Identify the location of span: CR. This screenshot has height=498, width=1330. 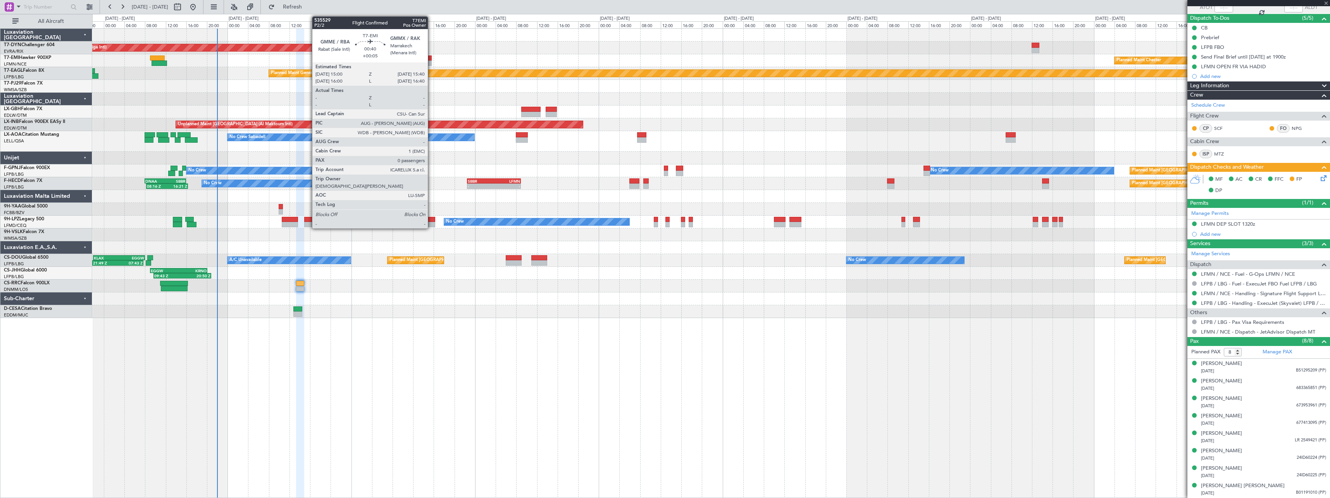
(1259, 179).